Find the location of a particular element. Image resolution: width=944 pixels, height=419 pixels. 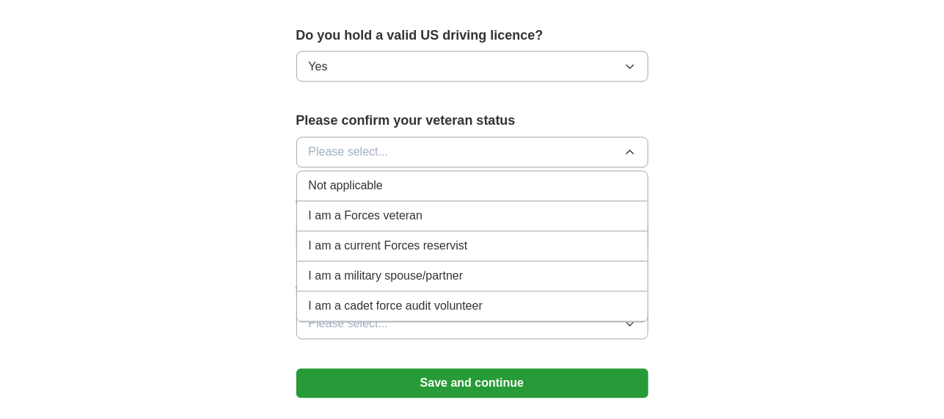

span: I am a cadet force audit volunteer is located at coordinates (395, 307).